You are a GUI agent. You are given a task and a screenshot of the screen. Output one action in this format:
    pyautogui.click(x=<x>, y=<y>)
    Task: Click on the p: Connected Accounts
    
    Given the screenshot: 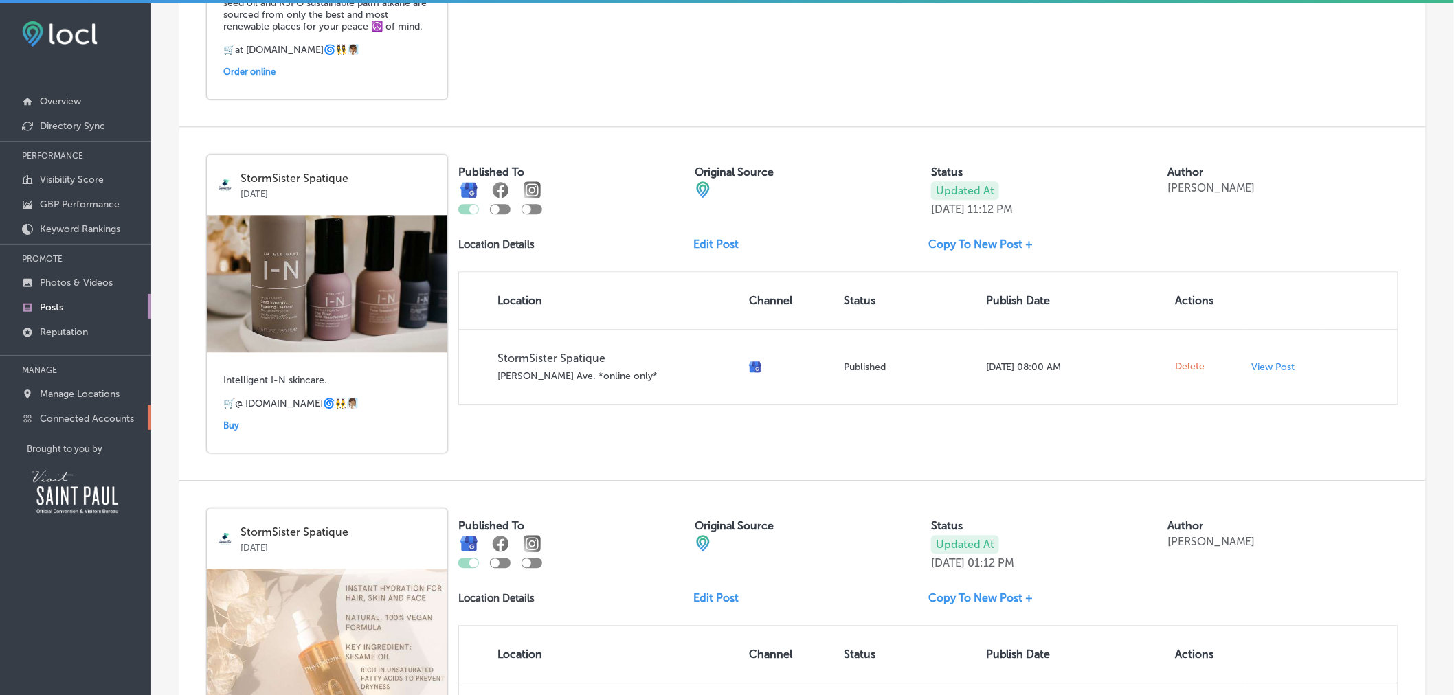 What is the action you would take?
    pyautogui.click(x=87, y=419)
    